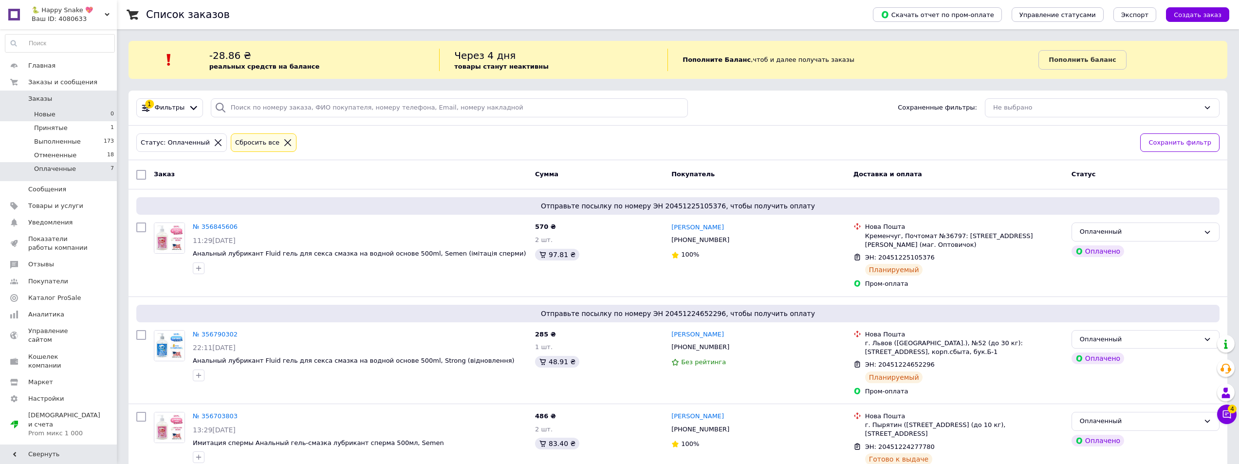 The width and height of the screenshot is (1239, 464). I want to click on b: реальных средств на балансе, so click(264, 66).